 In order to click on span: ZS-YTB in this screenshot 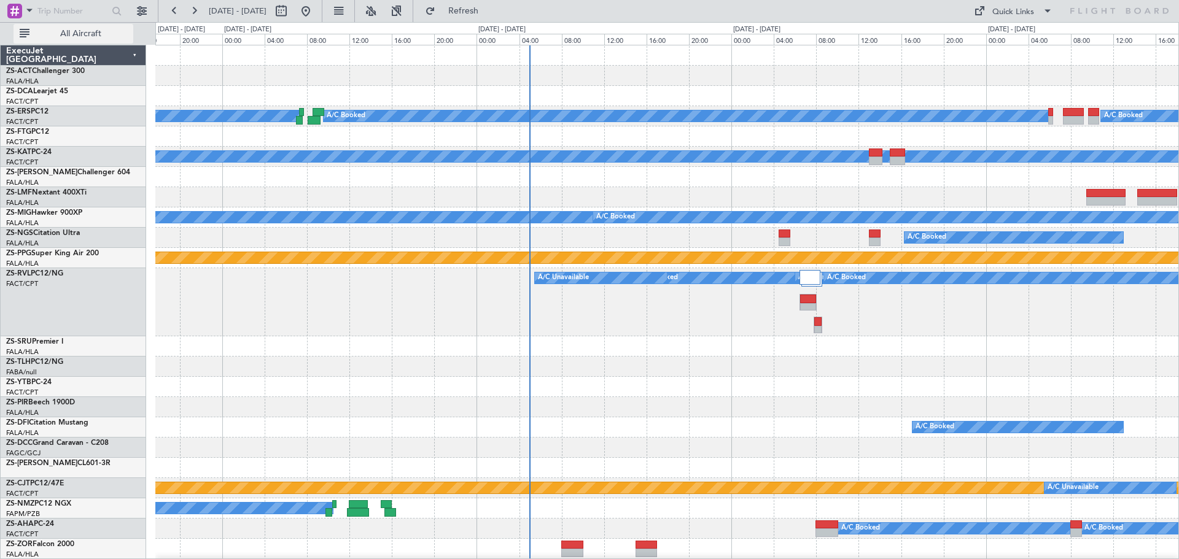, I will do `click(18, 382)`.